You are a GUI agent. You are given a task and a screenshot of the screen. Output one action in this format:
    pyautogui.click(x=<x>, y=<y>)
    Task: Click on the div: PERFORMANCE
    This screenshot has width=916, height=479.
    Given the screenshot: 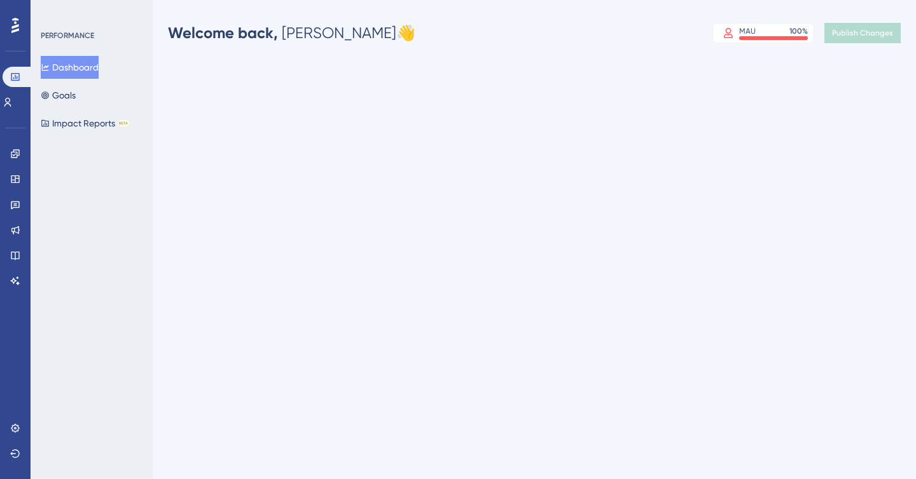 What is the action you would take?
    pyautogui.click(x=67, y=36)
    